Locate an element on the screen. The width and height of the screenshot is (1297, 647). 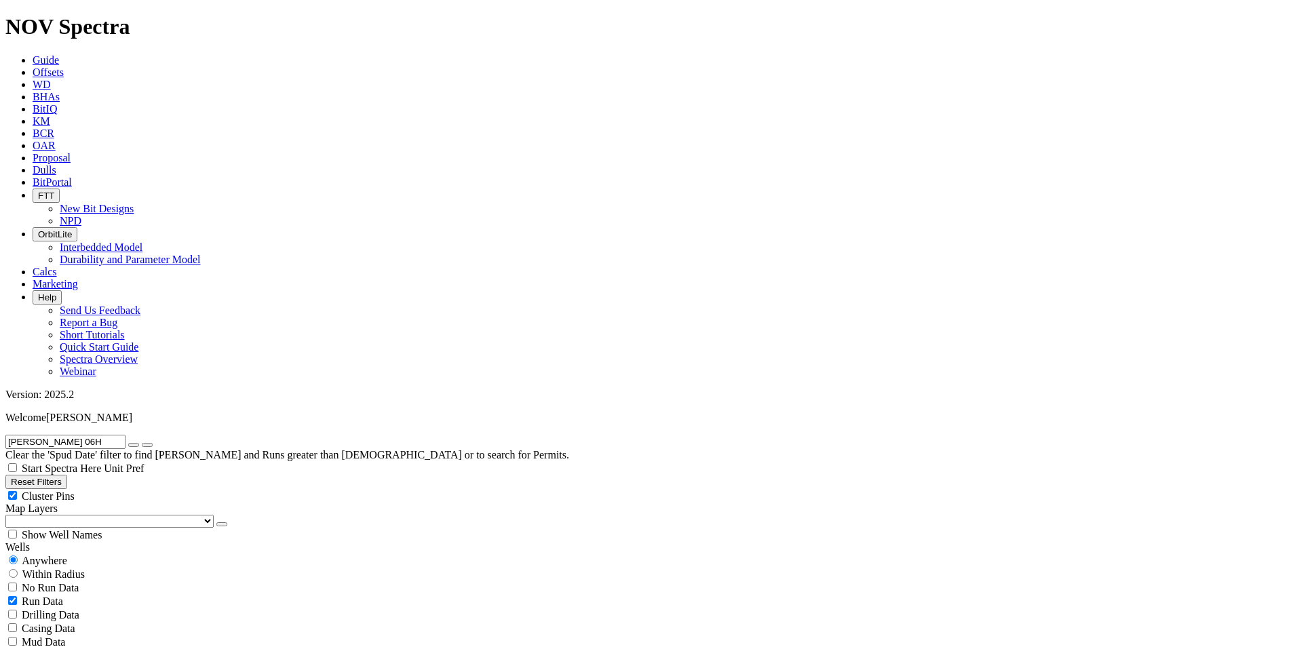
button: OrbitLite is located at coordinates (55, 234).